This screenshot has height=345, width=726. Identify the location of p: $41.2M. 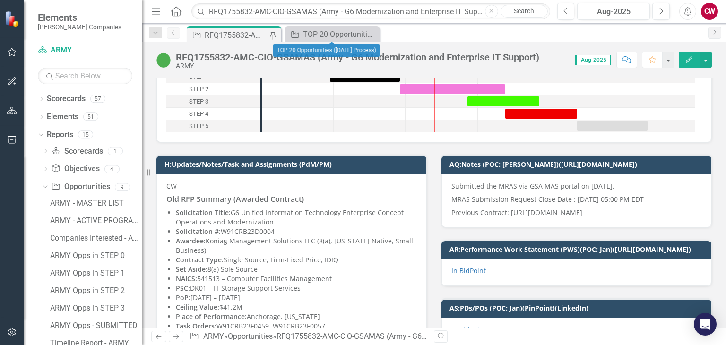
(296, 307).